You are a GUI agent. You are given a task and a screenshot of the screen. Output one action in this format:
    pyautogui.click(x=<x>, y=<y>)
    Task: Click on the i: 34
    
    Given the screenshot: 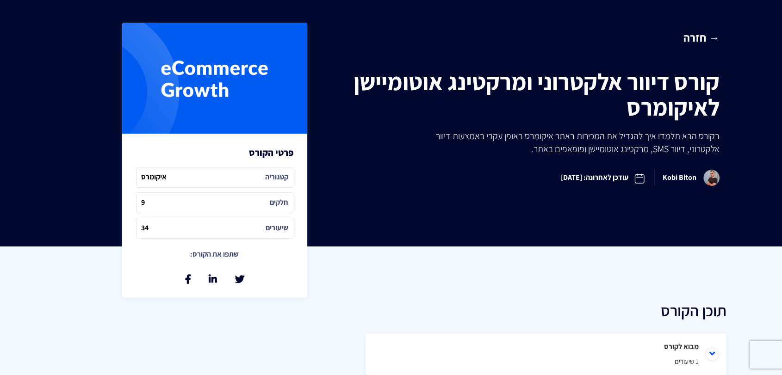 What is the action you would take?
    pyautogui.click(x=145, y=228)
    